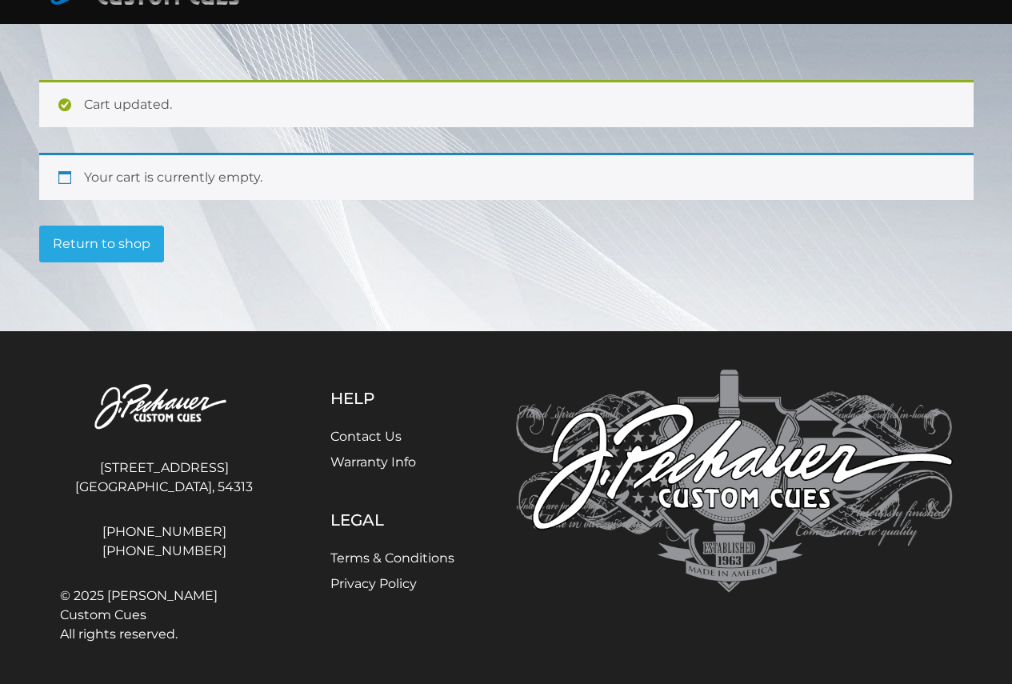 Image resolution: width=1012 pixels, height=684 pixels. Describe the element at coordinates (507, 103) in the screenshot. I see `div: Cart updated.` at that location.